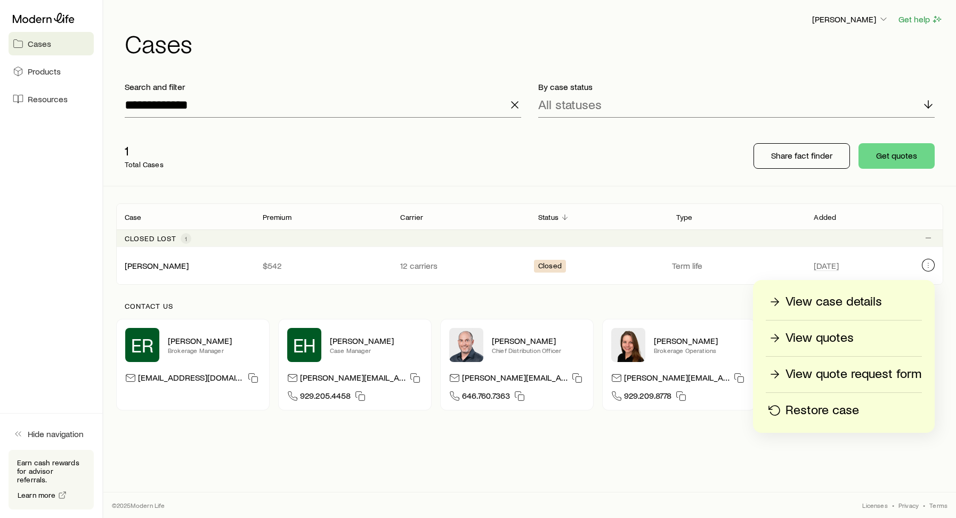 This screenshot has height=518, width=956. What do you see at coordinates (801, 156) in the screenshot?
I see `p: Share fact finder` at bounding box center [801, 156].